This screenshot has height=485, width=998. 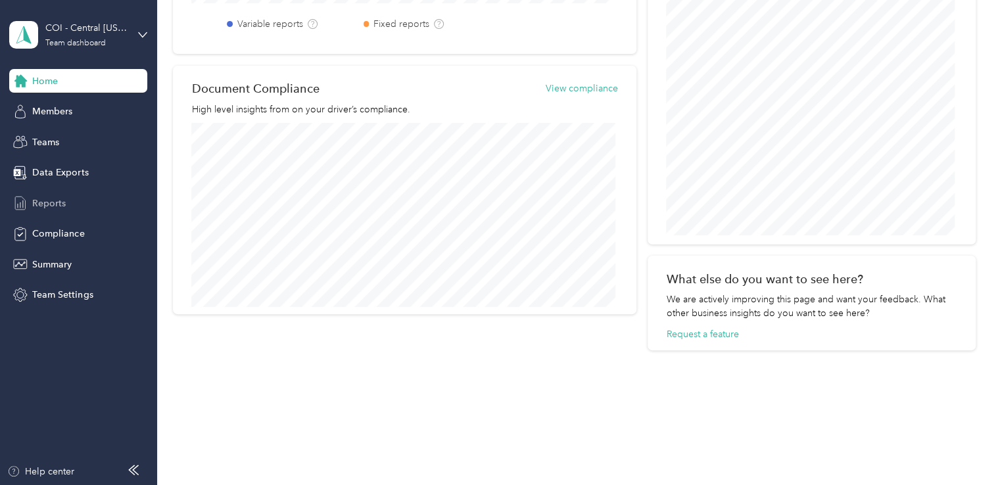 I want to click on h2: Document Compliance, so click(x=255, y=88).